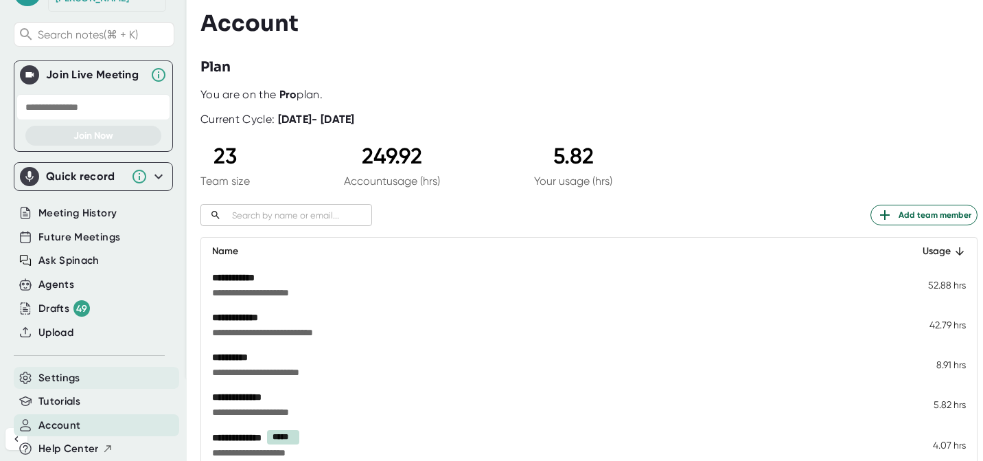 This screenshot has height=461, width=983. What do you see at coordinates (288, 94) in the screenshot?
I see `b: Pro` at bounding box center [288, 94].